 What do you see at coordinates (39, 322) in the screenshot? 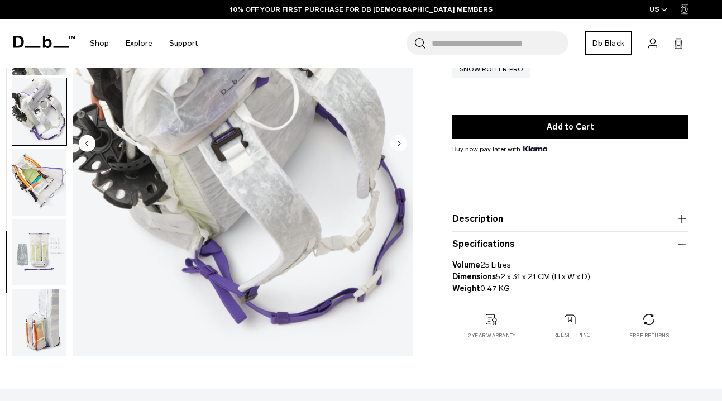
I see `img: Weigh_Lighter_Backpack_25L_16.png` at bounding box center [39, 322].